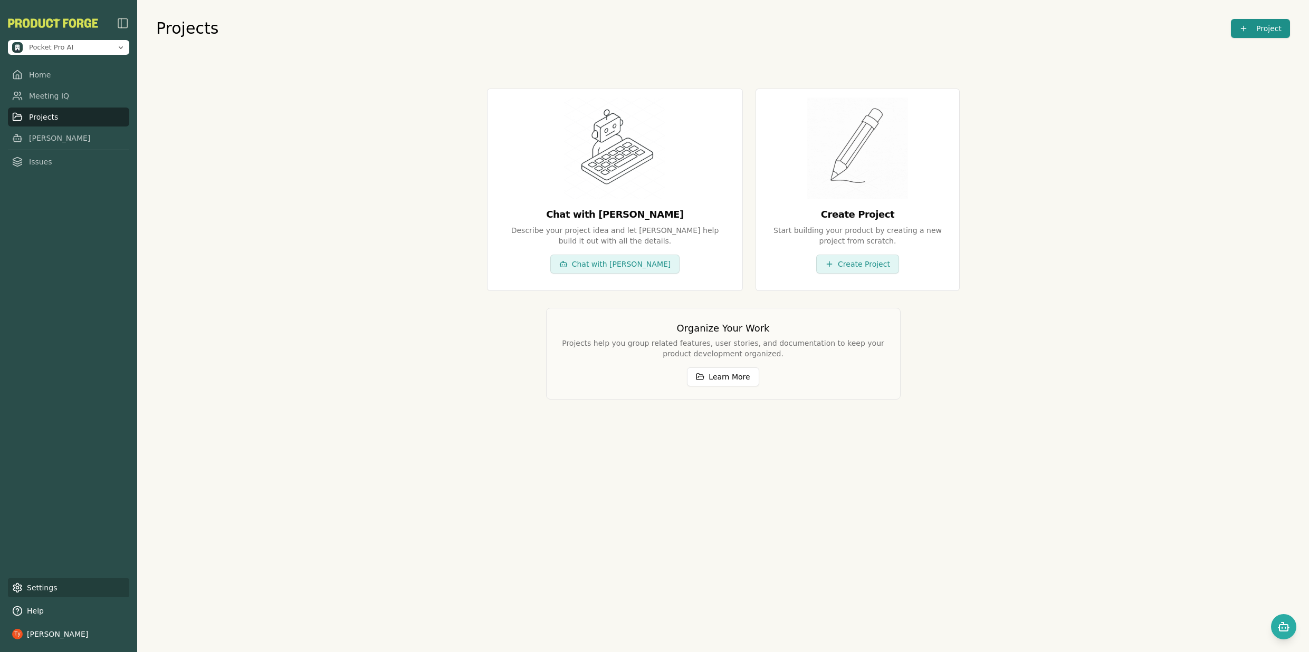 The width and height of the screenshot is (1309, 652). Describe the element at coordinates (123, 23) in the screenshot. I see `img: sidebar` at that location.